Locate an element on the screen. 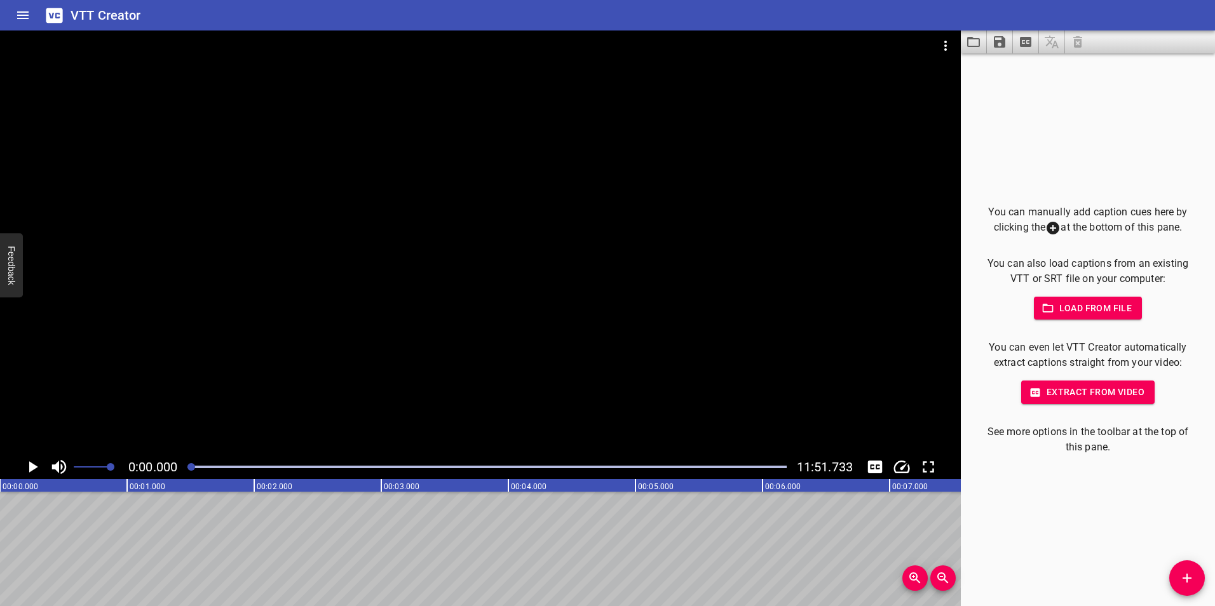 The width and height of the screenshot is (1215, 606). span: Current Time is located at coordinates (153, 467).